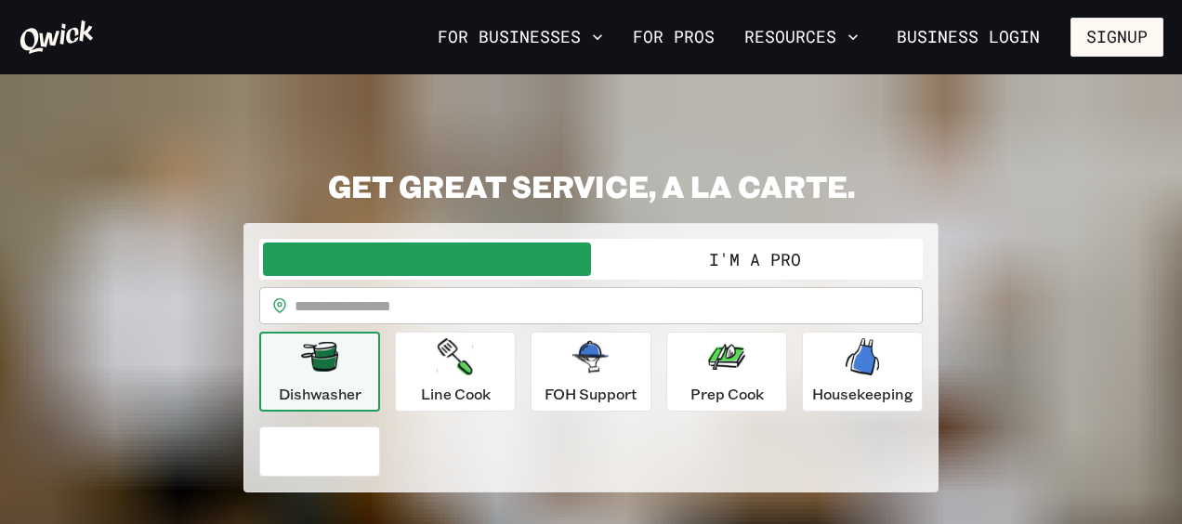 Image resolution: width=1182 pixels, height=524 pixels. Describe the element at coordinates (1117, 37) in the screenshot. I see `button: Signup` at that location.